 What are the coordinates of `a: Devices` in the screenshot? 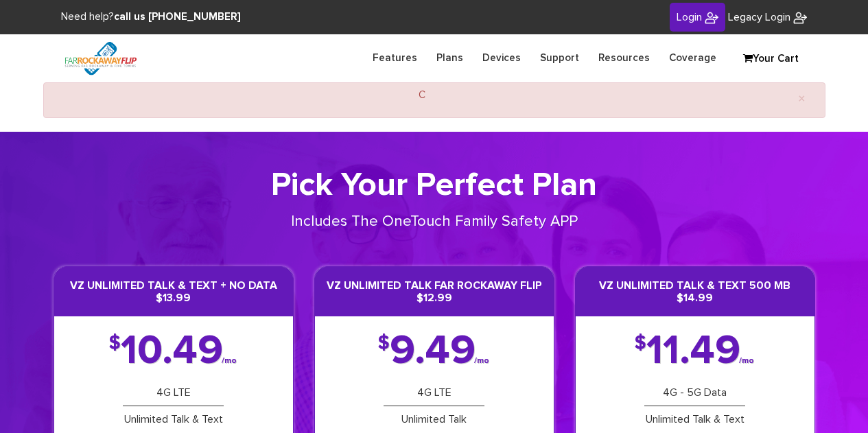 It's located at (502, 58).